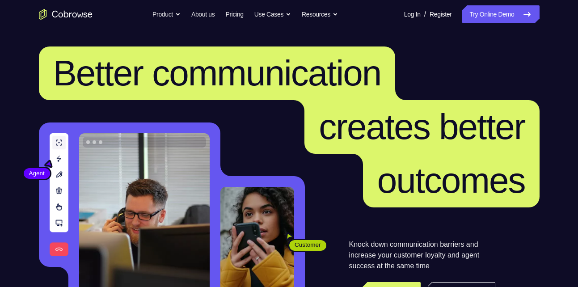  What do you see at coordinates (441, 14) in the screenshot?
I see `a: Register` at bounding box center [441, 14].